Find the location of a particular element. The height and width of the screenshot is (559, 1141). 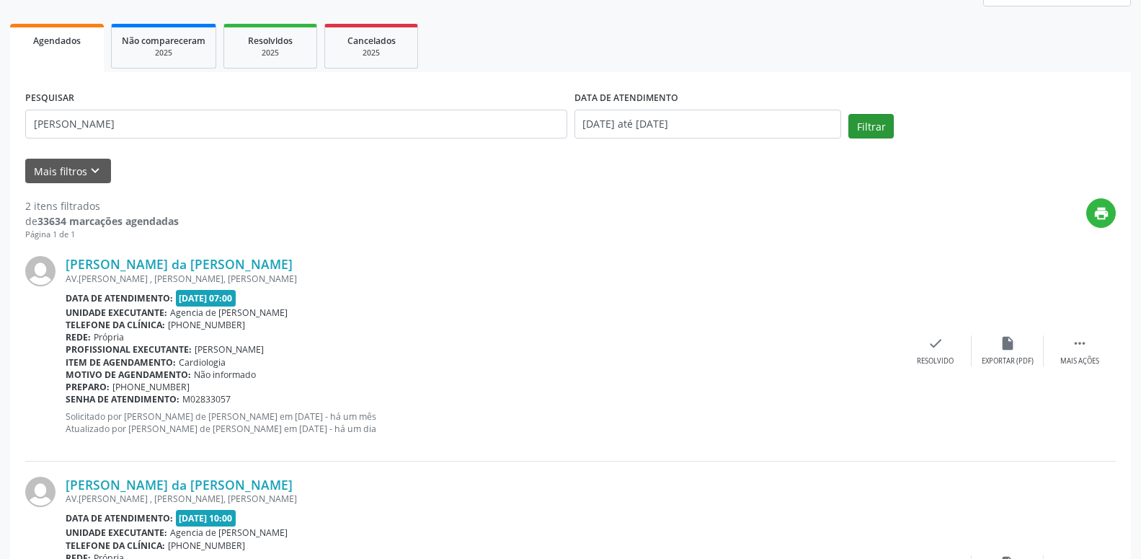

span: Cardiologia is located at coordinates (202, 362).